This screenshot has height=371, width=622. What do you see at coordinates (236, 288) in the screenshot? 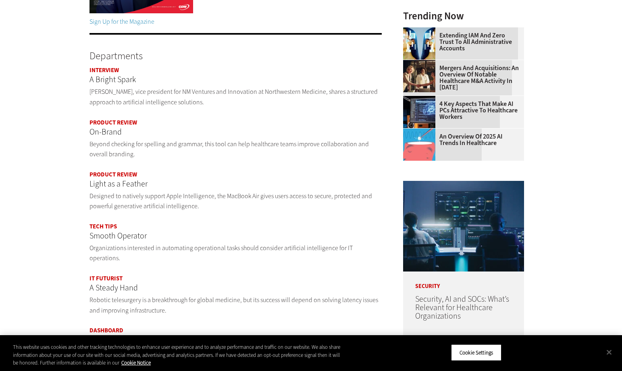
I see `p: A Steady Hand` at bounding box center [236, 288].